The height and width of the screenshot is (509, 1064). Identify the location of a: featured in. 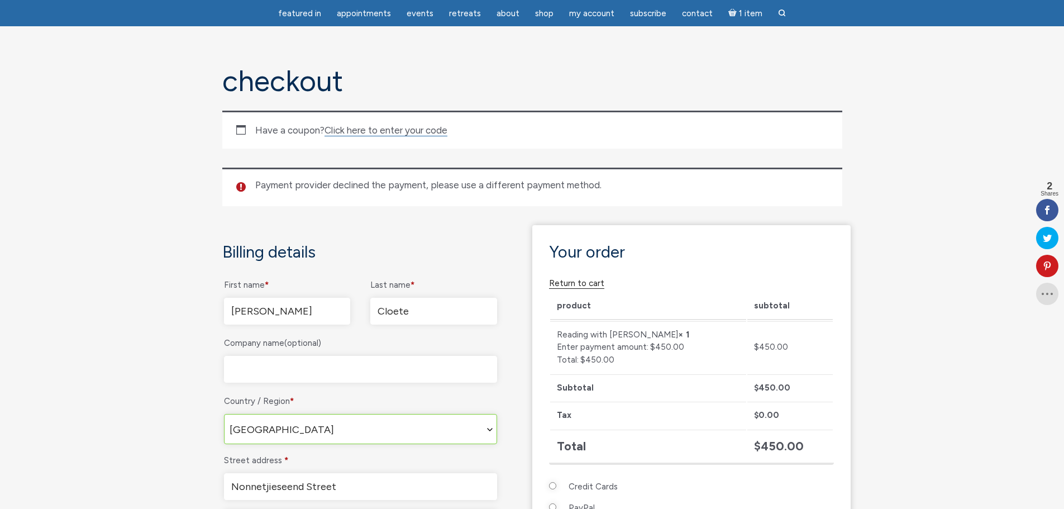
(299, 13).